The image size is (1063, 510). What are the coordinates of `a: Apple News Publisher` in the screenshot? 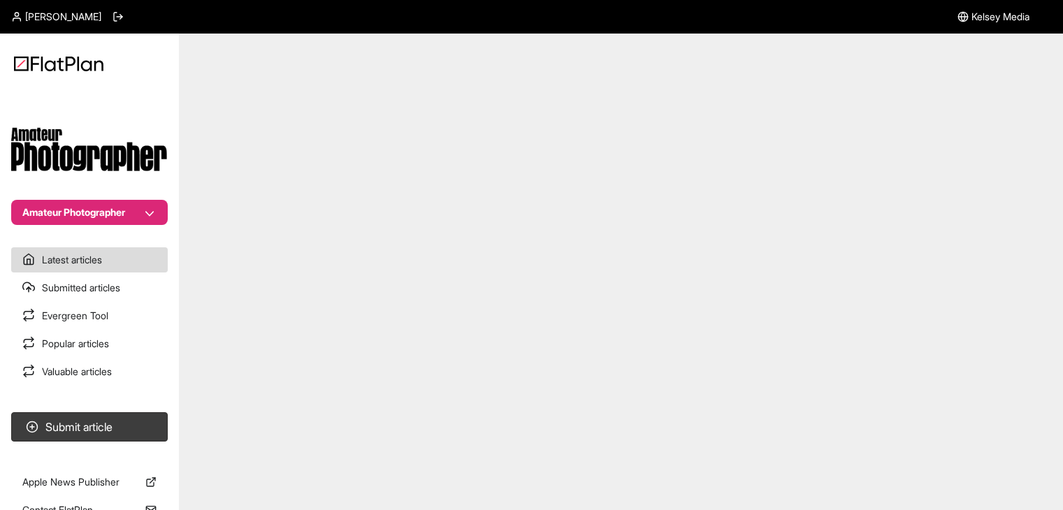 It's located at (89, 482).